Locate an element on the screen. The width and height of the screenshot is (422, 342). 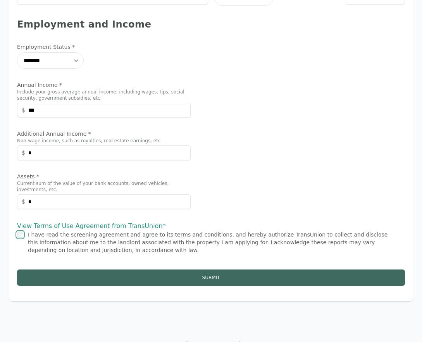
p: Current sum of the value of your bank accounts, owned vehicles, investments, etc. is located at coordinates (104, 186).